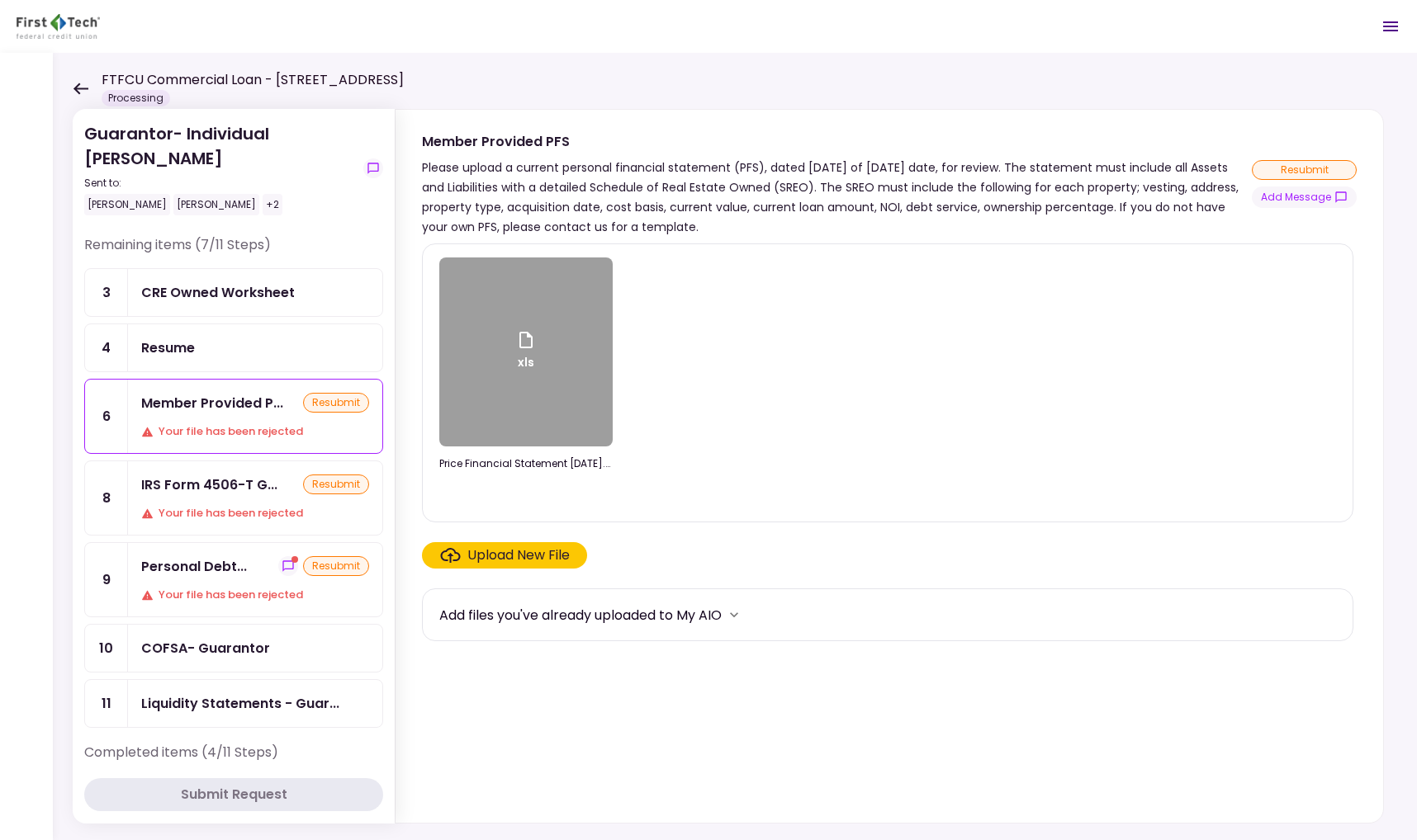 The height and width of the screenshot is (840, 1417). What do you see at coordinates (135, 98) in the screenshot?
I see `div: Processing` at bounding box center [135, 98].